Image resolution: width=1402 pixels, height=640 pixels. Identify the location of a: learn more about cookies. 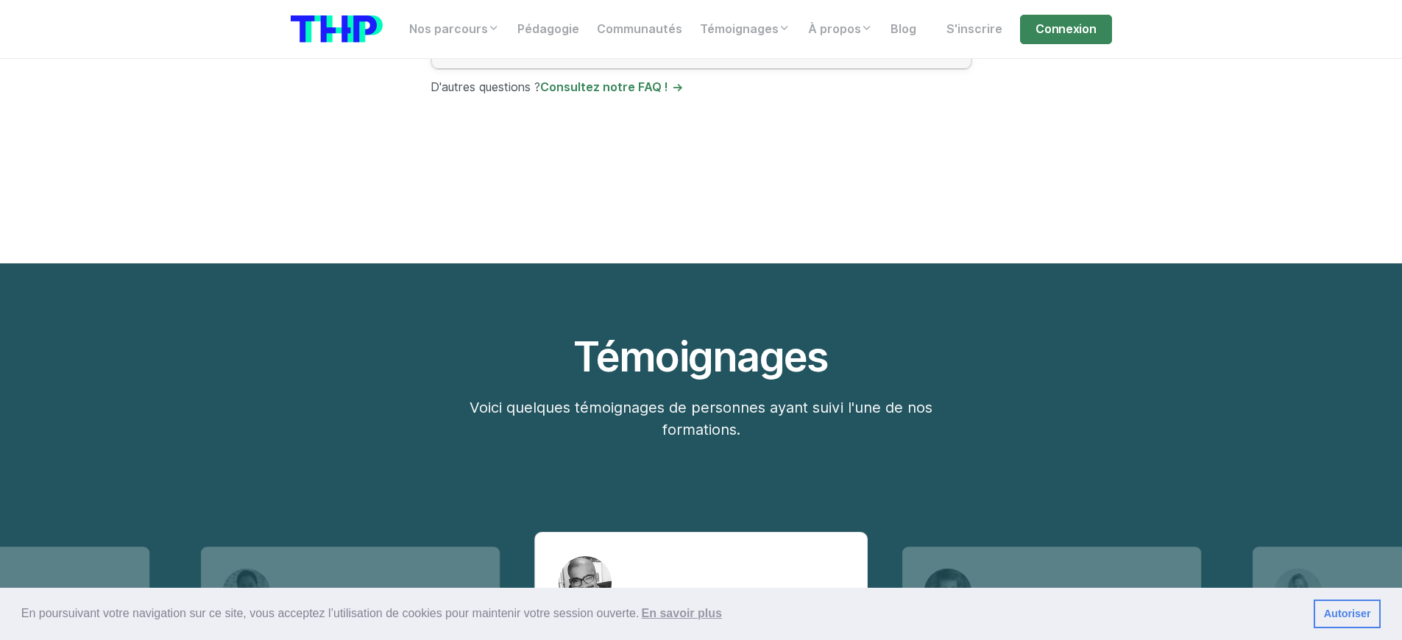
(681, 614).